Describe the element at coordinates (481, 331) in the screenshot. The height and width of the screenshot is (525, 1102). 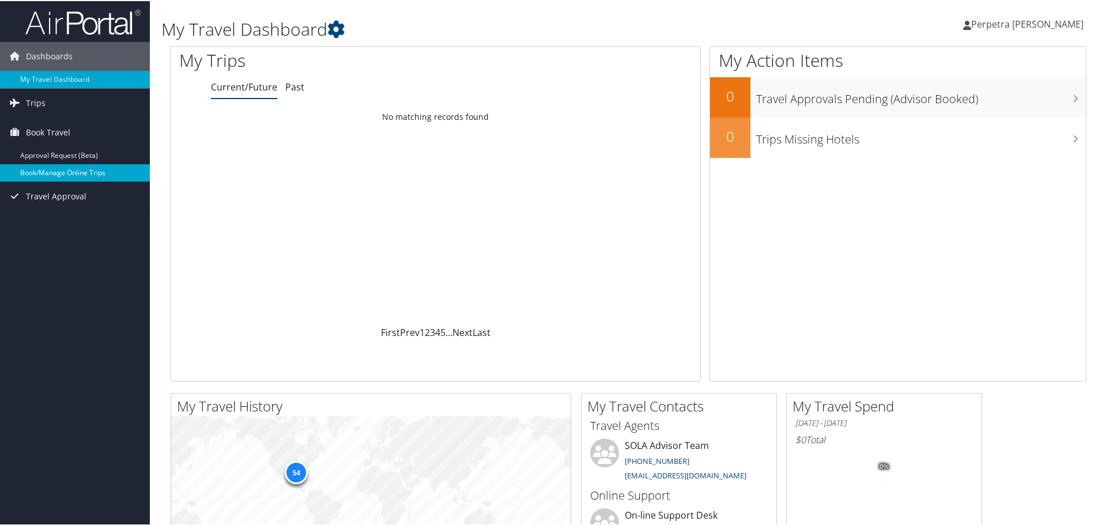
I see `a: Last` at that location.